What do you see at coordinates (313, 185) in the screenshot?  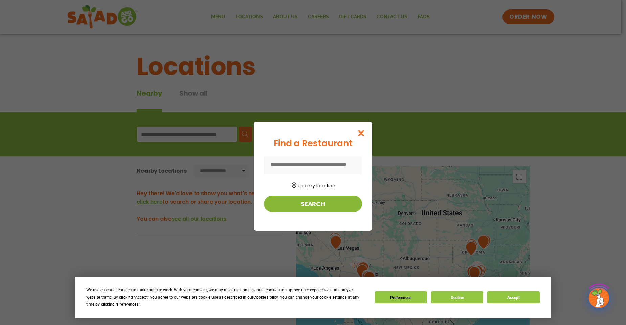 I see `button: Use my location` at bounding box center [313, 185].